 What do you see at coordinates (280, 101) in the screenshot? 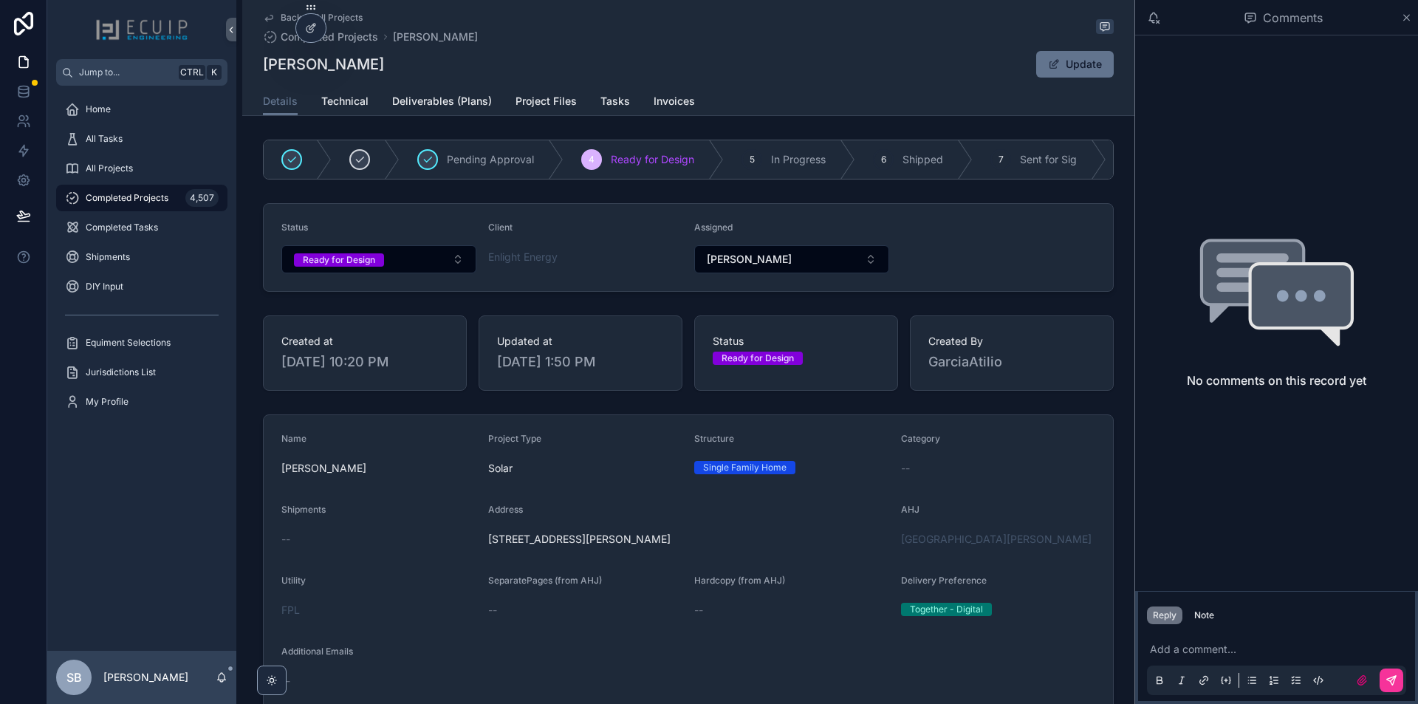
I see `span: Details` at bounding box center [280, 101].